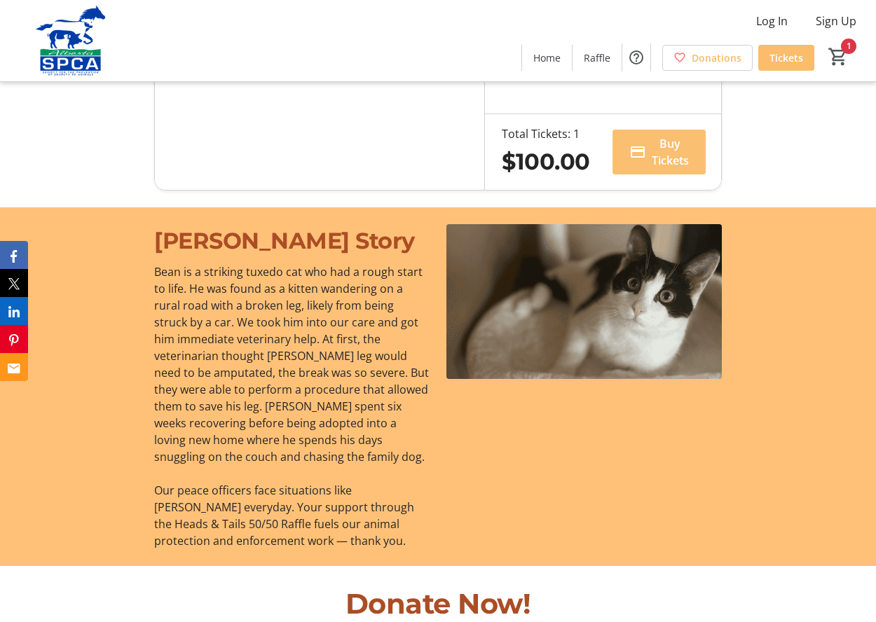 This screenshot has height=622, width=876. Describe the element at coordinates (546, 134) in the screenshot. I see `div: Total Tickets: 1` at that location.